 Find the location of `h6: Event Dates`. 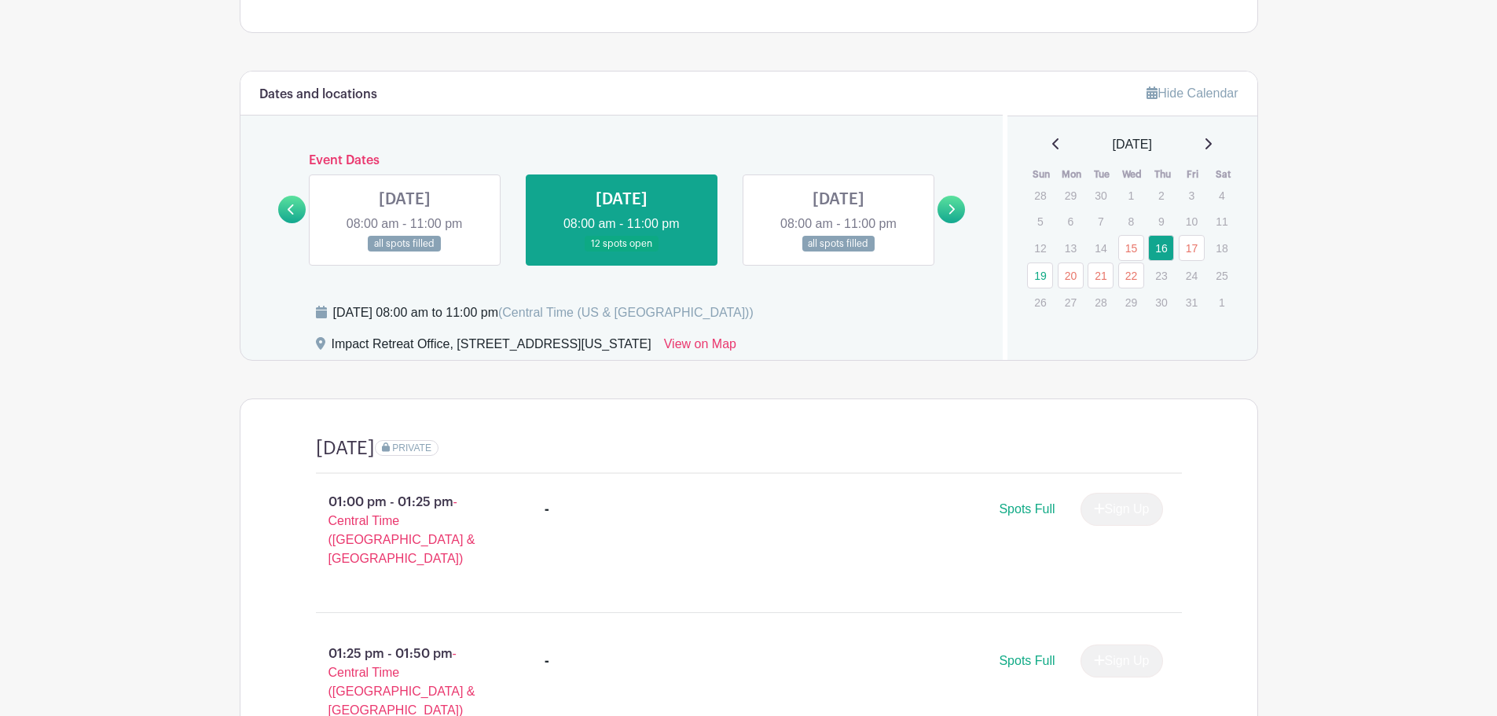

h6: Event Dates is located at coordinates (622, 160).